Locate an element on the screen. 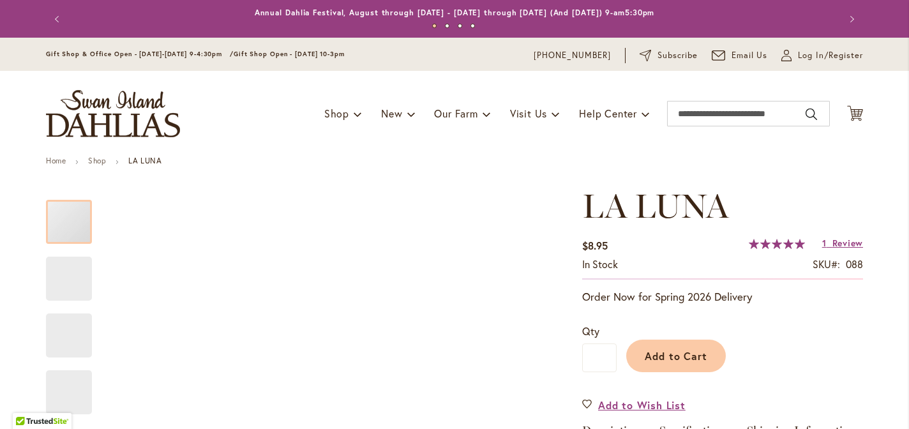 This screenshot has width=909, height=429. a: Email Us is located at coordinates (740, 56).